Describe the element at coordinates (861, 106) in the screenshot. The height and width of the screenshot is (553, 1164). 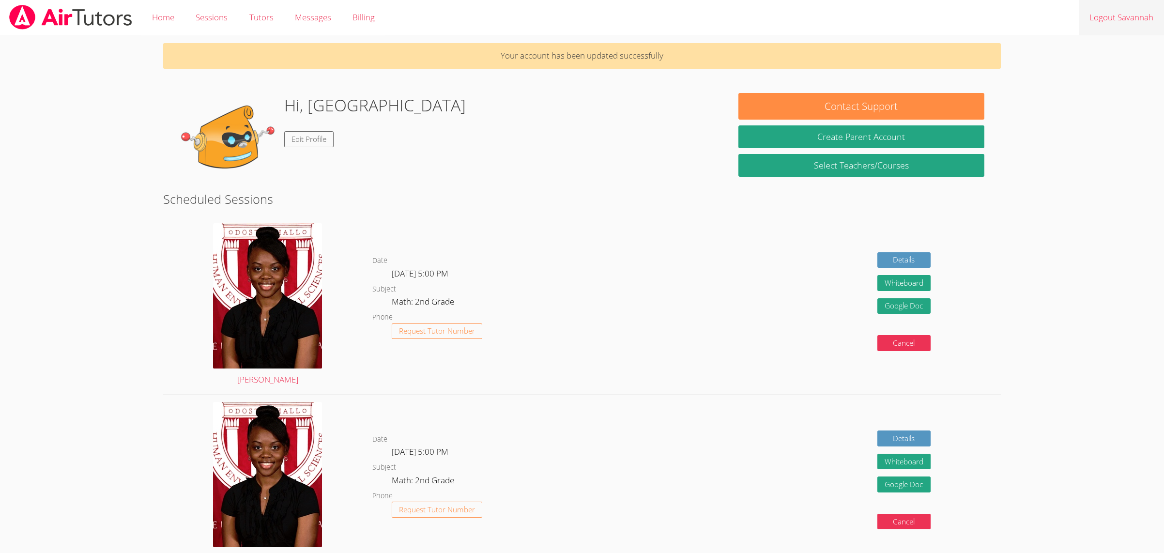
I see `button: Contact Support` at that location.